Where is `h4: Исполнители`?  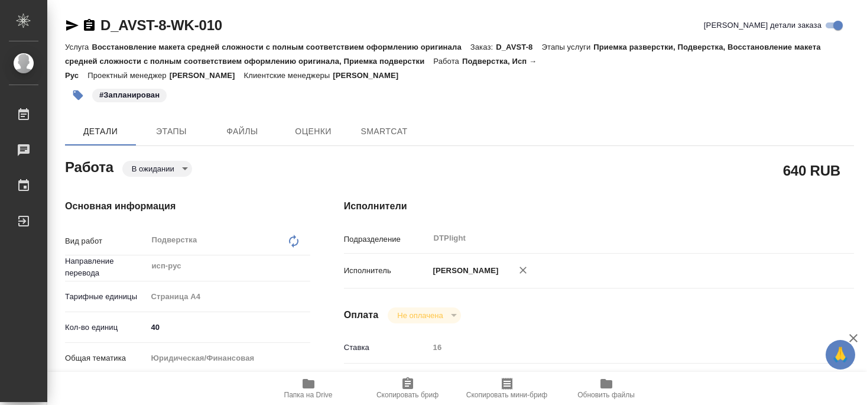
h4: Исполнители is located at coordinates (599, 206).